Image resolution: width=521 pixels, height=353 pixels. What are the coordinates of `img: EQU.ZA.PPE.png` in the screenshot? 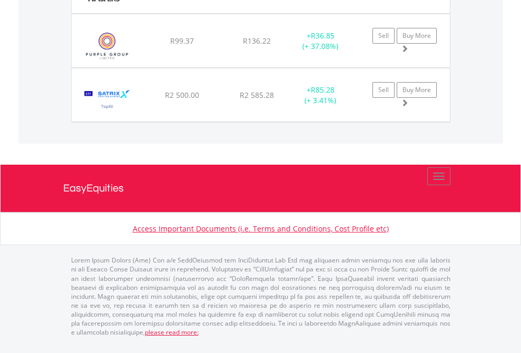 It's located at (107, 46).